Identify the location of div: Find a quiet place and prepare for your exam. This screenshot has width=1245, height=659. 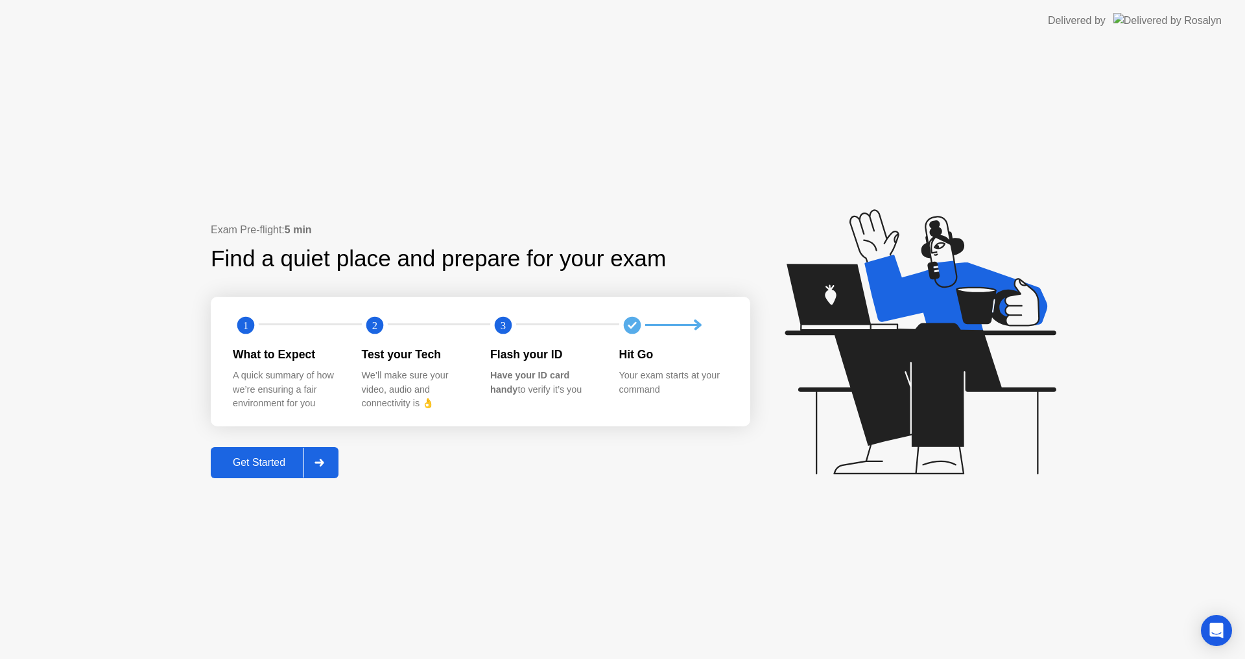
(439, 259).